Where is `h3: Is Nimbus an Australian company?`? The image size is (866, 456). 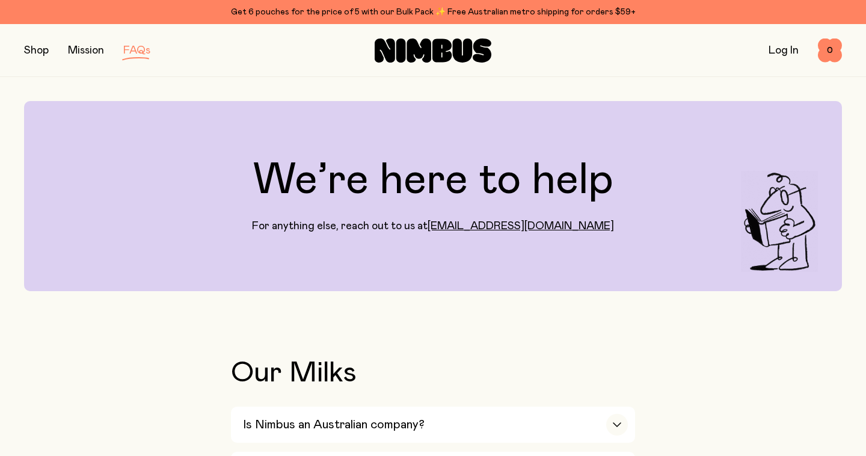
h3: Is Nimbus an Australian company? is located at coordinates (334, 424).